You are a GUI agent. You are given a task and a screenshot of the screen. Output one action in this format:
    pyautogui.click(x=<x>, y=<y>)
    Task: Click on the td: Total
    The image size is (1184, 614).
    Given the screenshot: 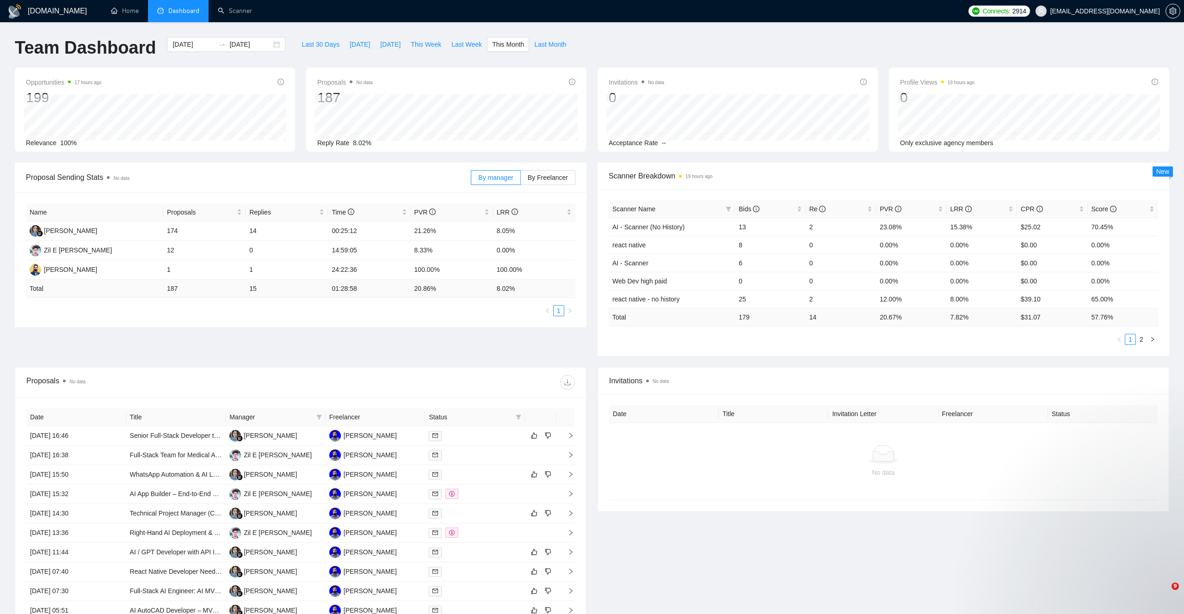 What is the action you would take?
    pyautogui.click(x=94, y=289)
    